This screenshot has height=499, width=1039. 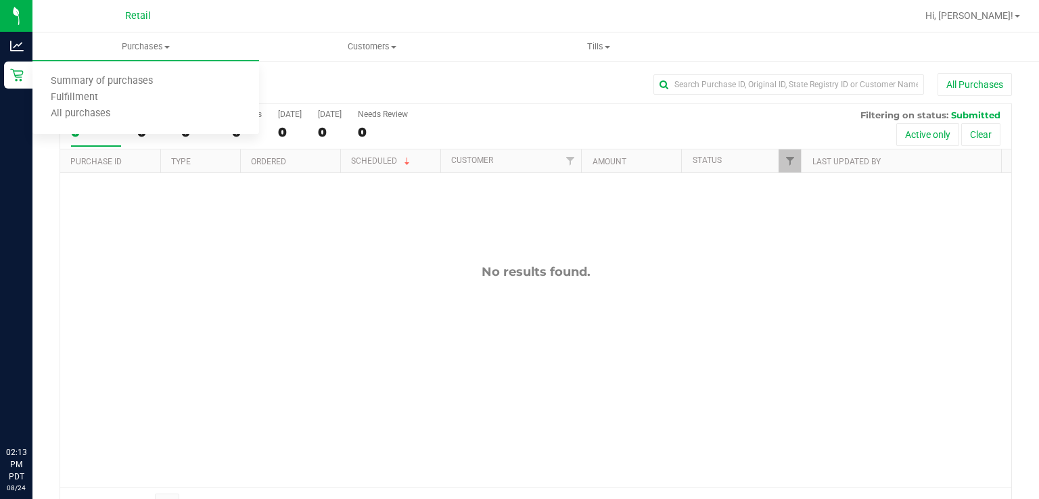 What do you see at coordinates (16, 465) in the screenshot?
I see `p: 02:13 PM PDT` at bounding box center [16, 465].